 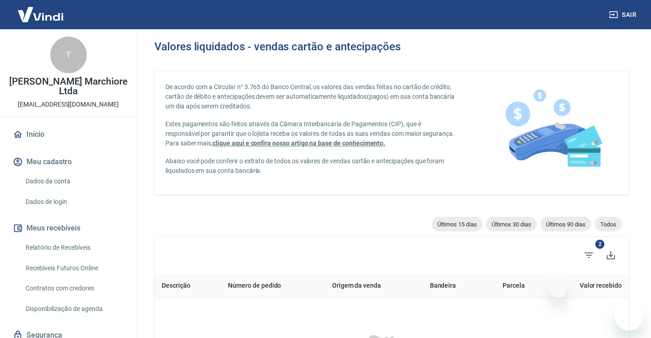 I want to click on a: Recebíveis Futuros Online, so click(x=74, y=268).